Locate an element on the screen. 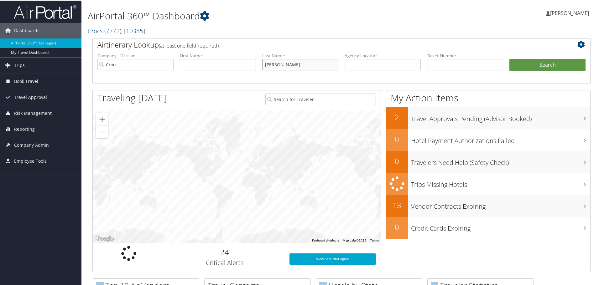 The width and height of the screenshot is (599, 285). h2: Airtinerary Lookup is located at coordinates (321, 44).